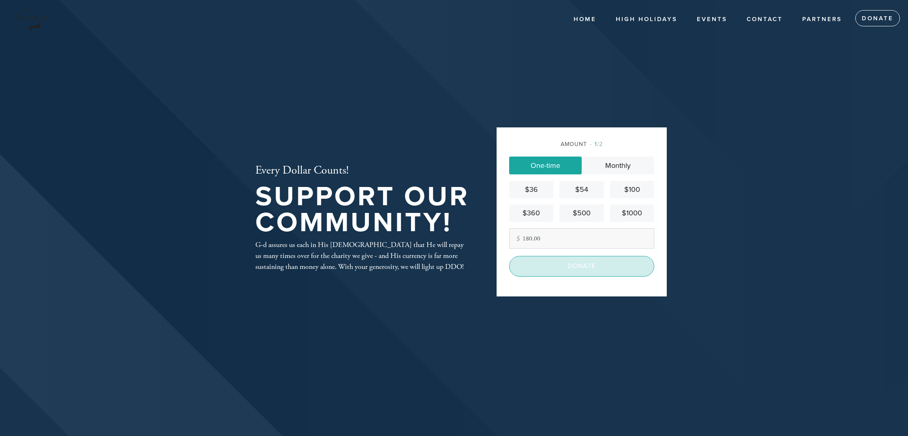 The image size is (908, 436). I want to click on h2: Every Dollar Counts!, so click(363, 171).